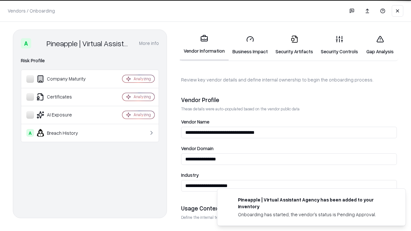 This screenshot has width=411, height=231. What do you see at coordinates (289, 80) in the screenshot?
I see `p: Review key vendor details and define internal ownership to begin the onboarding process.` at bounding box center [289, 80].